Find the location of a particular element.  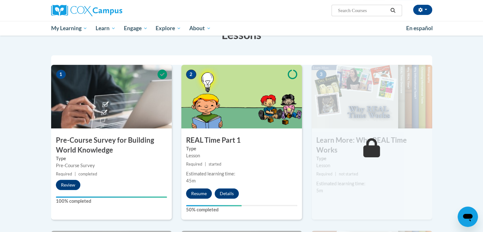

span: 45m is located at coordinates (191, 180).